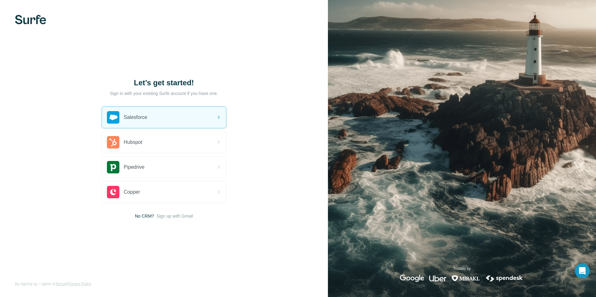 The width and height of the screenshot is (596, 297). I want to click on img: Surfe's logo, so click(31, 20).